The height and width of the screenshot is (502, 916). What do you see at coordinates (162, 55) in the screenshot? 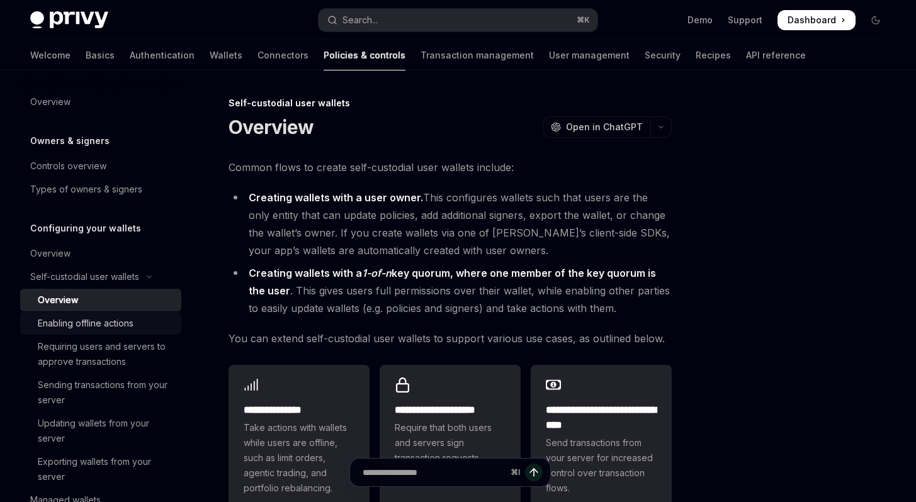
I see `a: Authentication` at bounding box center [162, 55].